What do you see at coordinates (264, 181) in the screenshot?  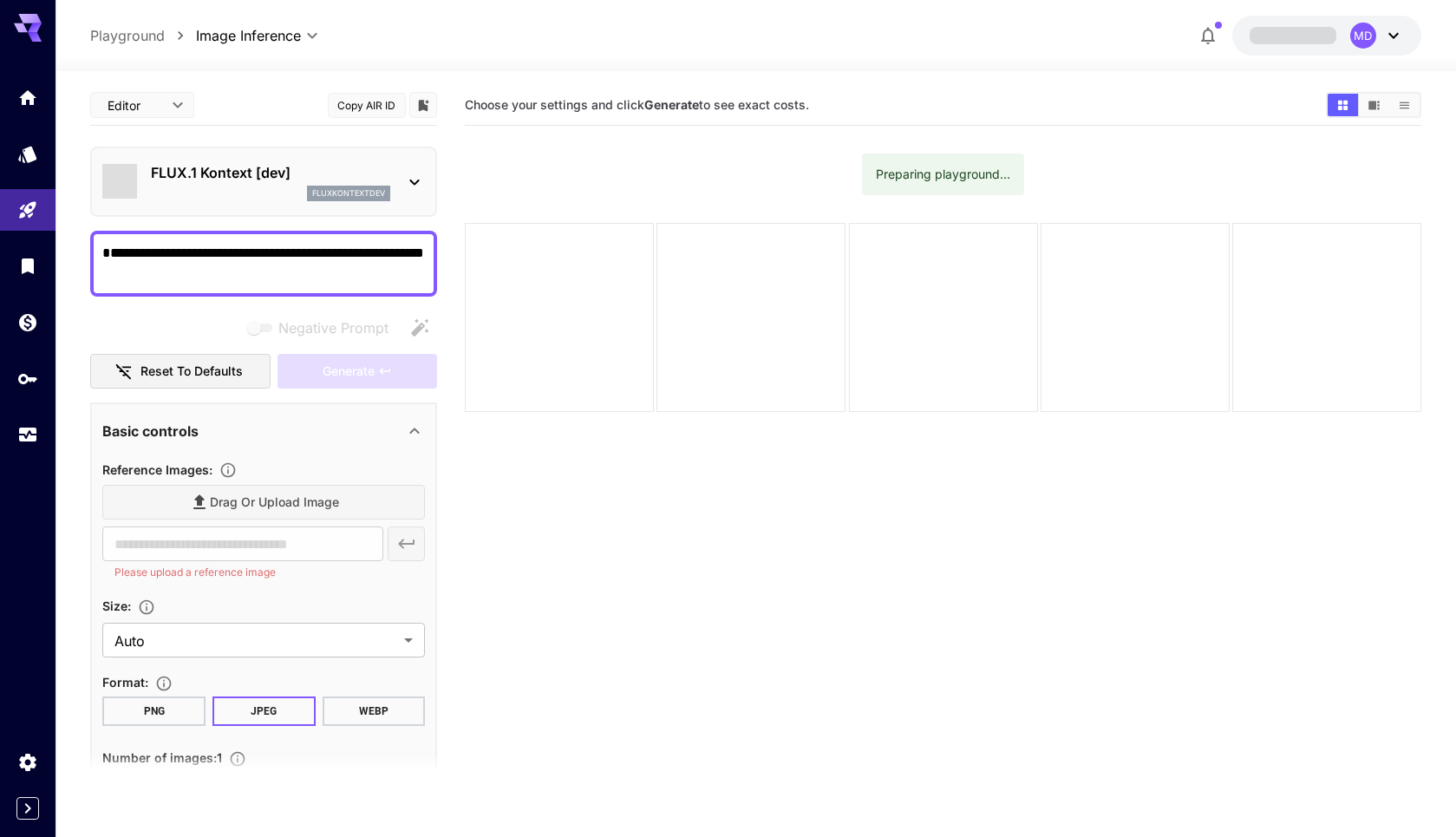 I see `div: FLUX.1 Kontext [dev]fluxkontextdev` at bounding box center [264, 181].